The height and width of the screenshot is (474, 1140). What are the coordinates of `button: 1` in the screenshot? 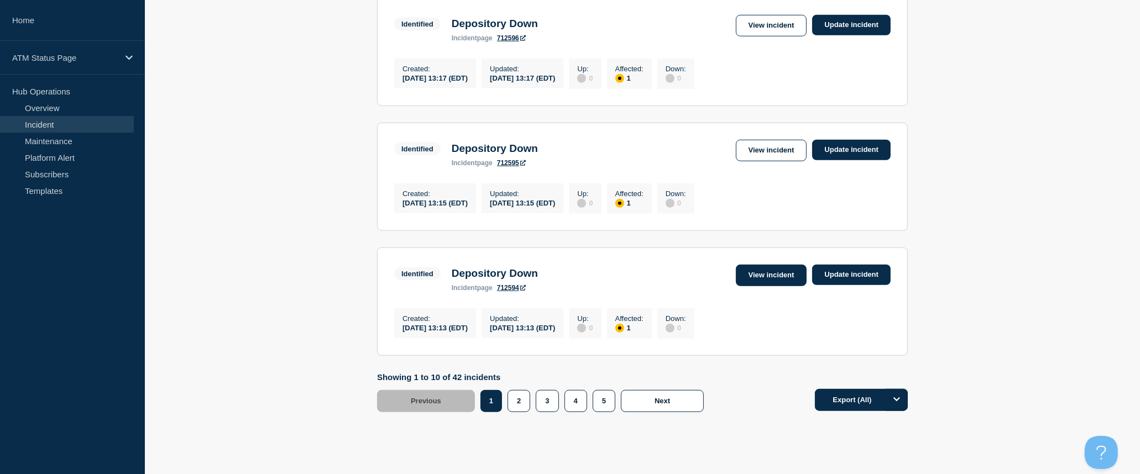 It's located at (491, 401).